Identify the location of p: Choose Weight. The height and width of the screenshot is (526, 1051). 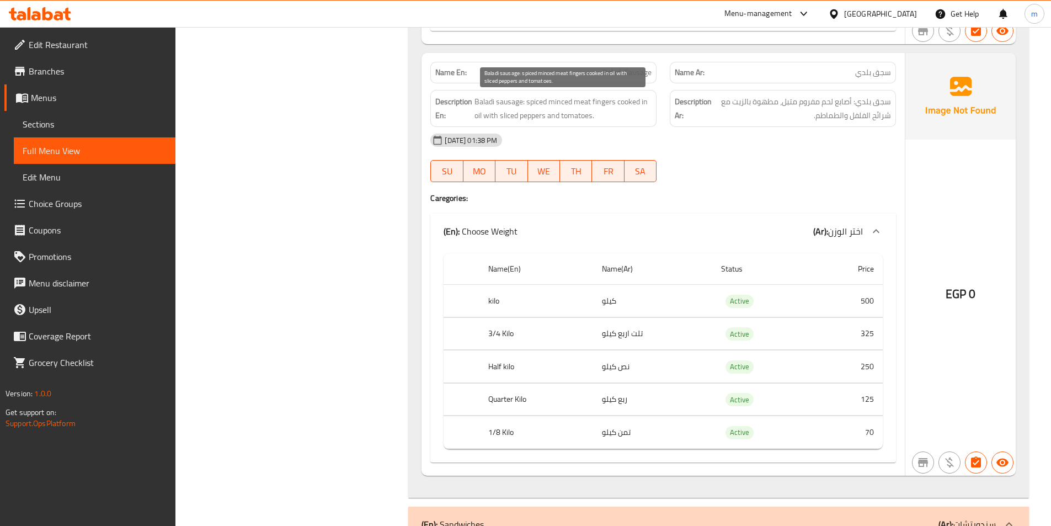
(481, 231).